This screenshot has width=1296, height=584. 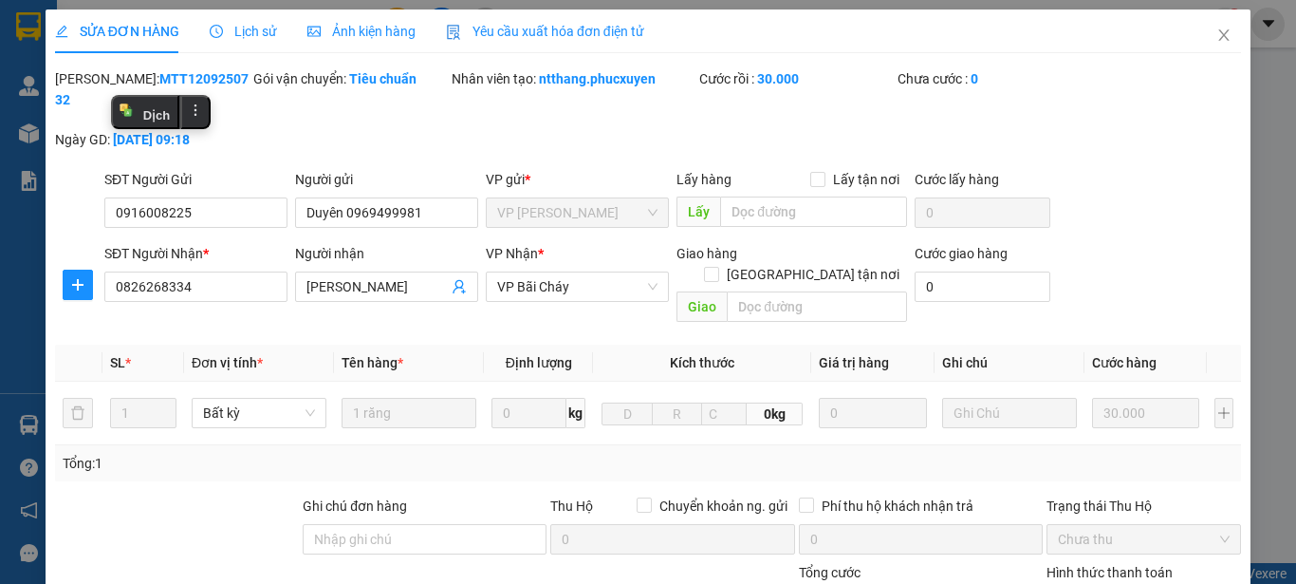 I want to click on span: user-add, so click(x=459, y=287).